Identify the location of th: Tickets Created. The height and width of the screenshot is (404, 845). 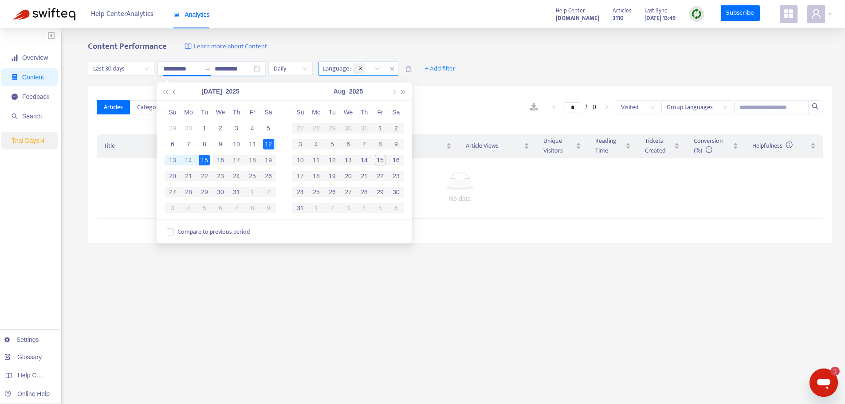
(663, 146).